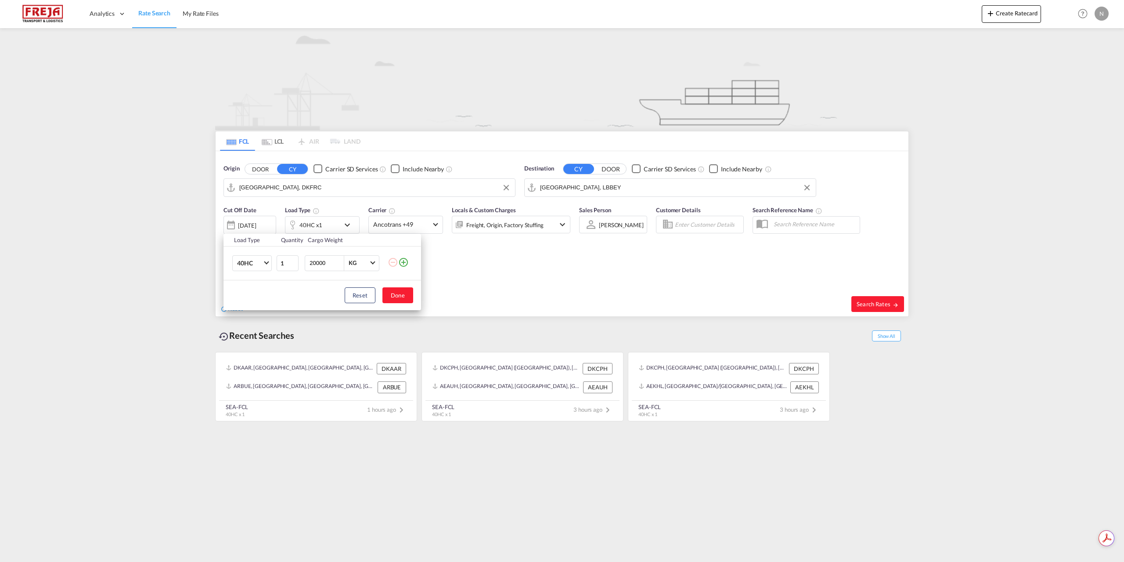 This screenshot has height=562, width=1124. Describe the element at coordinates (326, 263) in the screenshot. I see `input: Enter Weight` at that location.